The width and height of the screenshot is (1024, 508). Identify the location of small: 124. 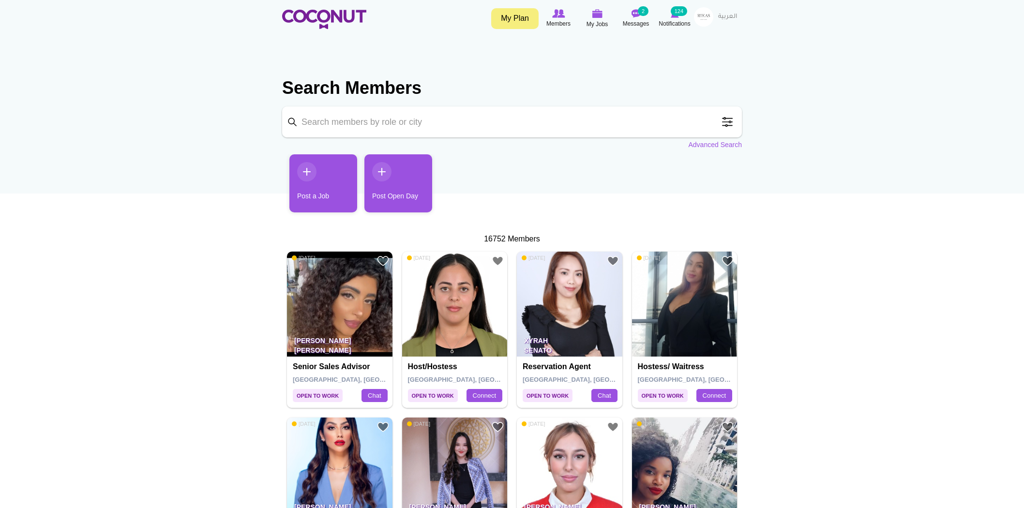
(679, 11).